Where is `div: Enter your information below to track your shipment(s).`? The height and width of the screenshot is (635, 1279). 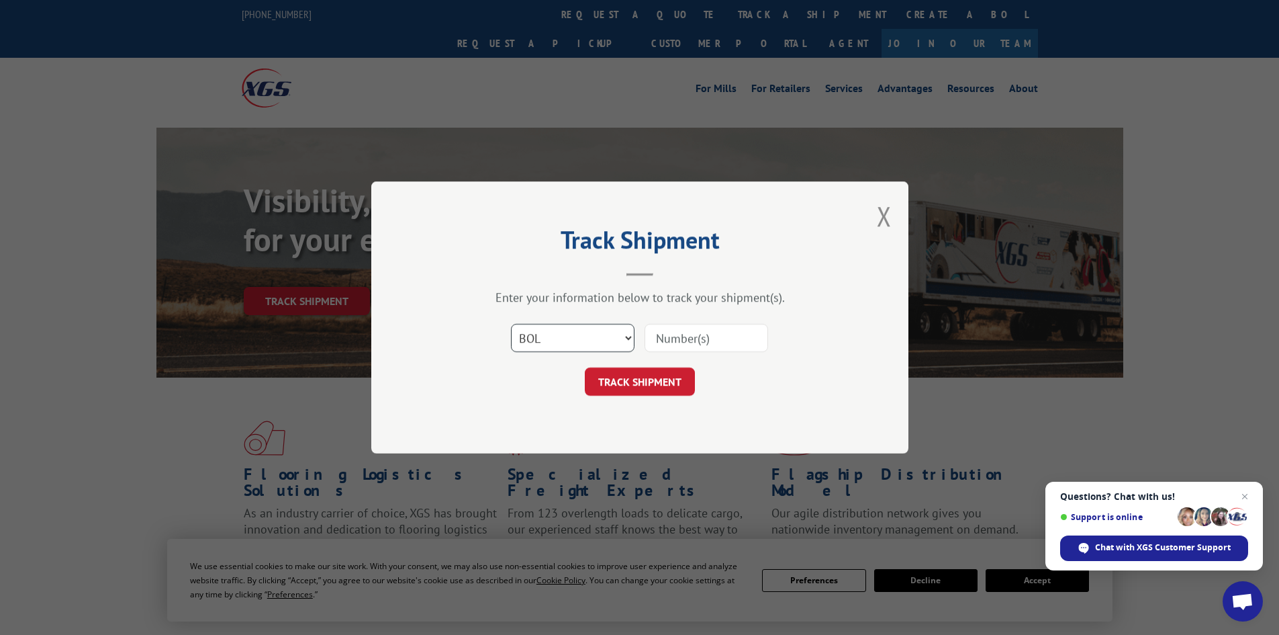 div: Enter your information below to track your shipment(s). is located at coordinates (640, 297).